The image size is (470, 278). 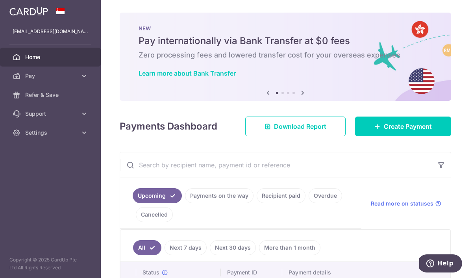 What do you see at coordinates (295, 126) in the screenshot?
I see `a: Download Report` at bounding box center [295, 126].